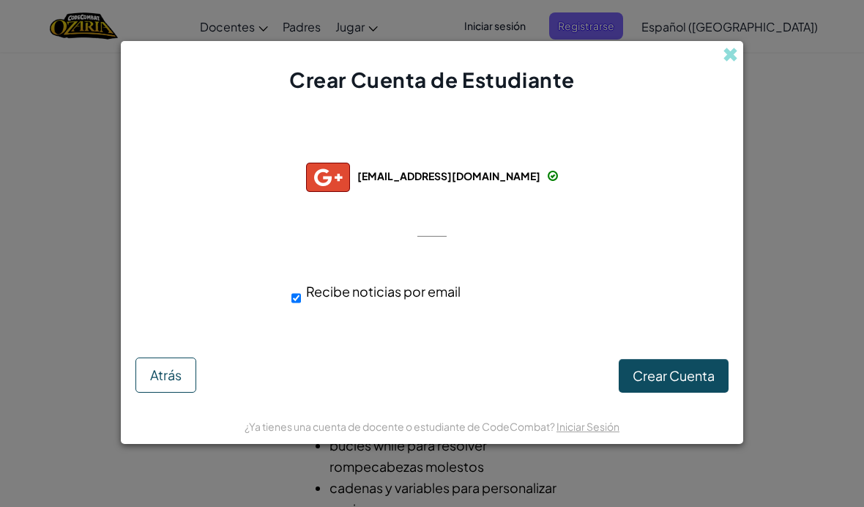  What do you see at coordinates (588, 426) in the screenshot?
I see `a: Iniciar Sesión` at bounding box center [588, 426].